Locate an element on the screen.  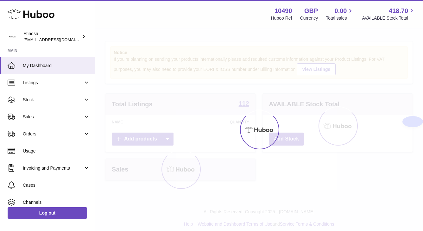
a: 418.70 AVAILABLE Stock Total is located at coordinates (389, 14).